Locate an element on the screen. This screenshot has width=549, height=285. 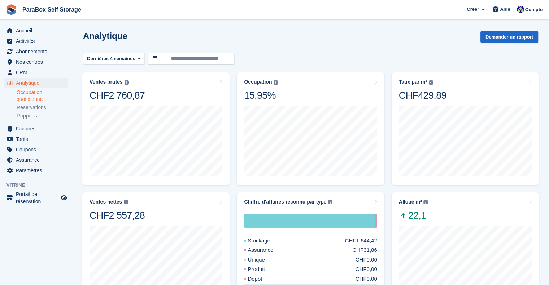
span: Créer is located at coordinates (473, 9).